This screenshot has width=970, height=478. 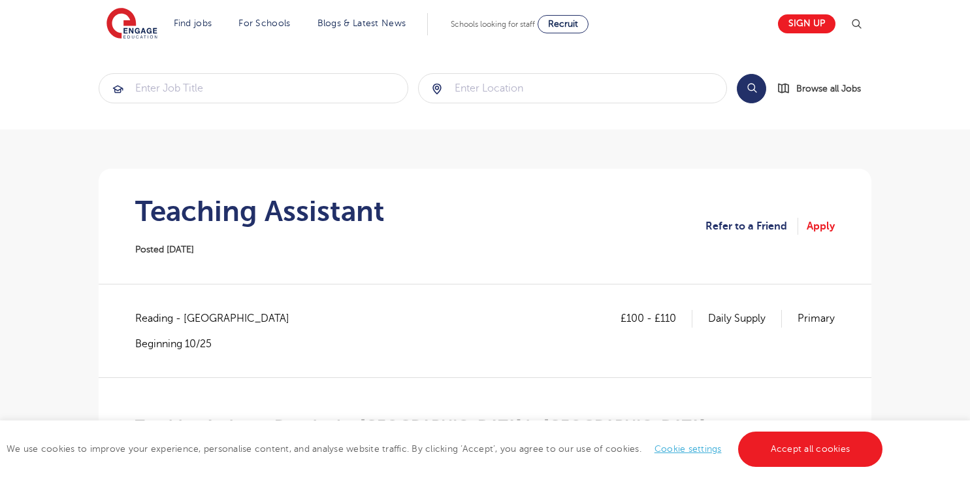 What do you see at coordinates (446, 448) in the screenshot?
I see `span: We use cookies to improve your experience, personalise content, and analyse website traffic. By c...` at bounding box center [446, 448].